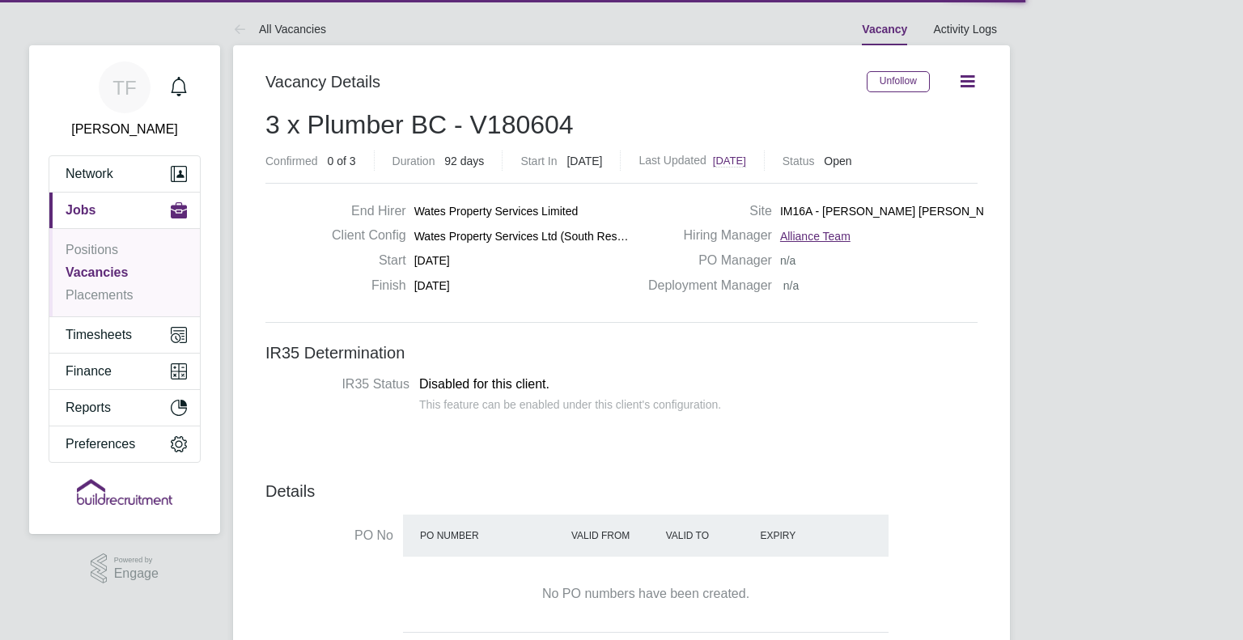 The width and height of the screenshot is (1243, 640). What do you see at coordinates (291, 161) in the screenshot?
I see `label: Confirmed` at bounding box center [291, 161].